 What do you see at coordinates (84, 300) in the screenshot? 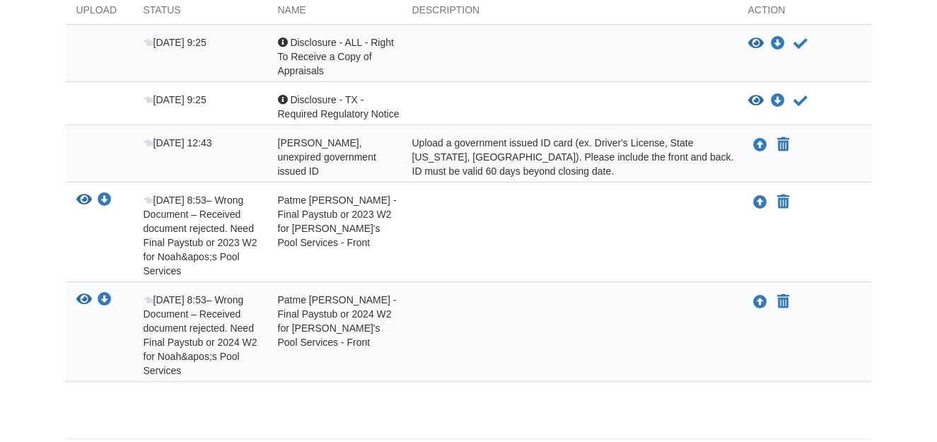
I see `button: View Patme Mendez - Final Paystub or 2024 W2 for Noah's Pool Services - Front` at bounding box center [84, 300].